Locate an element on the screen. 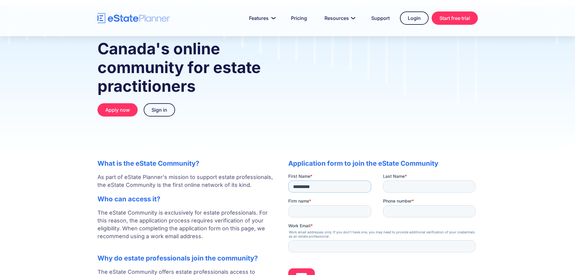 The image size is (575, 275). p: As part of eState Planner's mission to support estate professionals, the eState Community is the ... is located at coordinates (187, 181).